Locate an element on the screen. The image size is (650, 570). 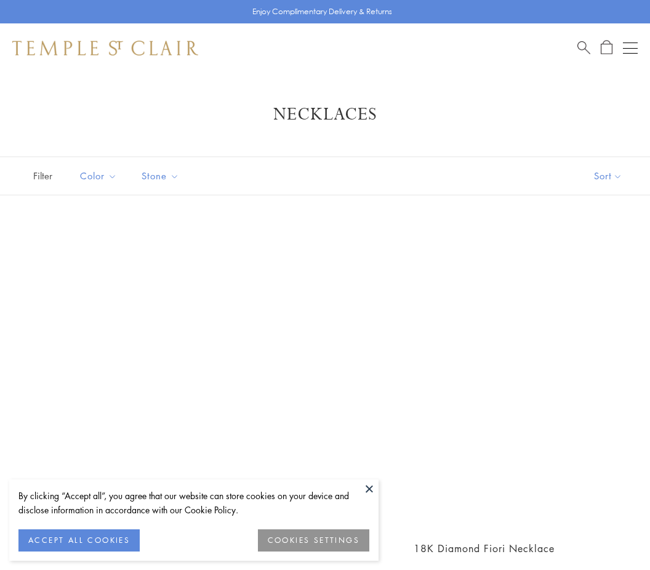
button: COOKIES SETTINGS is located at coordinates (314, 540).